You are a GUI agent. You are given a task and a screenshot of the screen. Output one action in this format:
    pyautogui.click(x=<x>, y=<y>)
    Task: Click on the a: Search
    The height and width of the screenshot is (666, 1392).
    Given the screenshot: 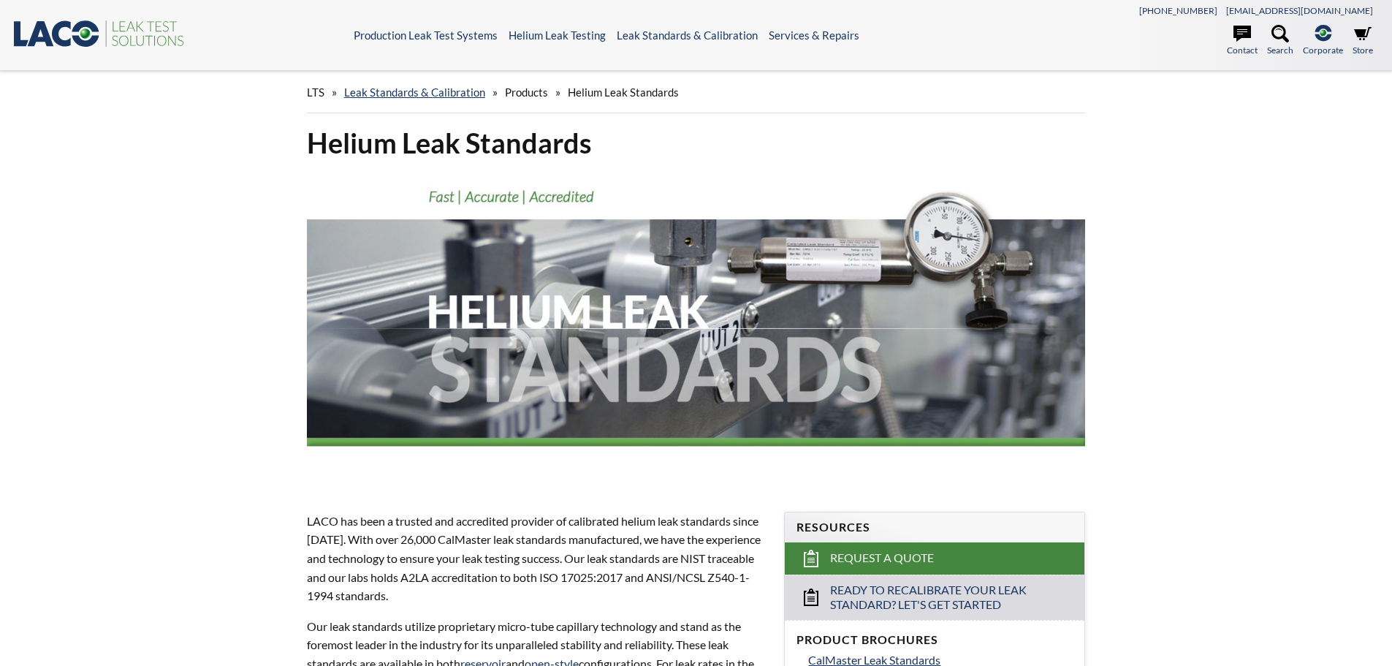 What is the action you would take?
    pyautogui.click(x=1280, y=41)
    